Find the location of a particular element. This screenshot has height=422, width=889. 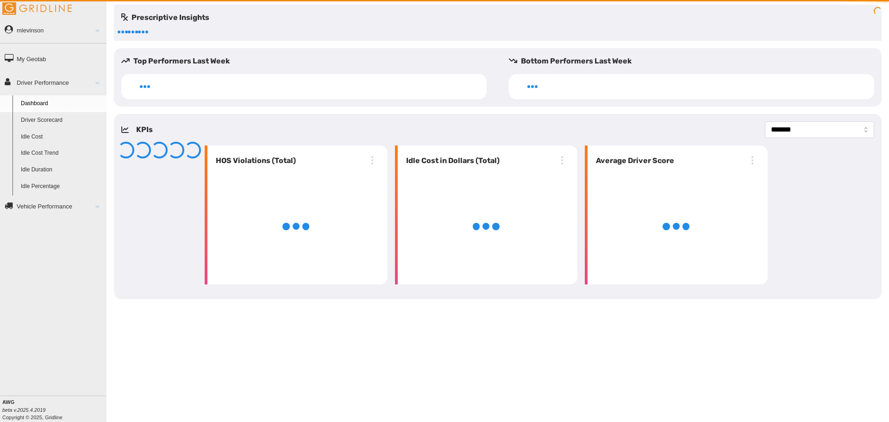

h5: Bottom Performers Last Week is located at coordinates (695, 61).